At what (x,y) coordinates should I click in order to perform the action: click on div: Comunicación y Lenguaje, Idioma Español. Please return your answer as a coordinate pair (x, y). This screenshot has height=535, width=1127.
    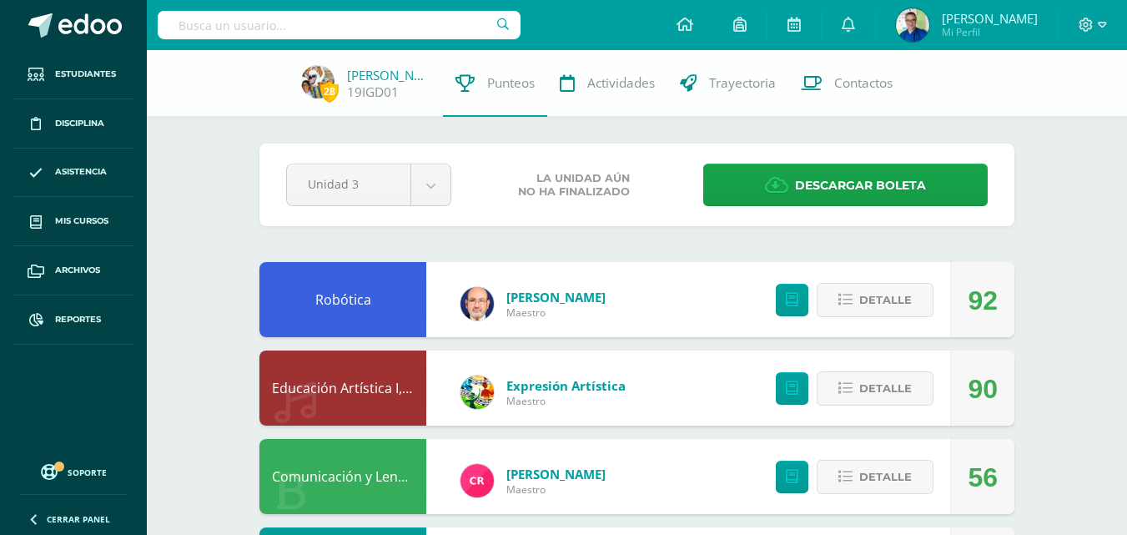
    Looking at the image, I should click on (343, 477).